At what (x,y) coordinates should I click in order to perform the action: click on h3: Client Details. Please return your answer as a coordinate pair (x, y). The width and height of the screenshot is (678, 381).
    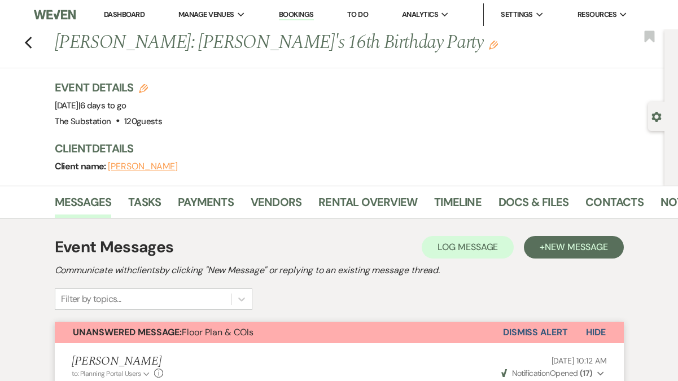
    Looking at the image, I should click on (354, 148).